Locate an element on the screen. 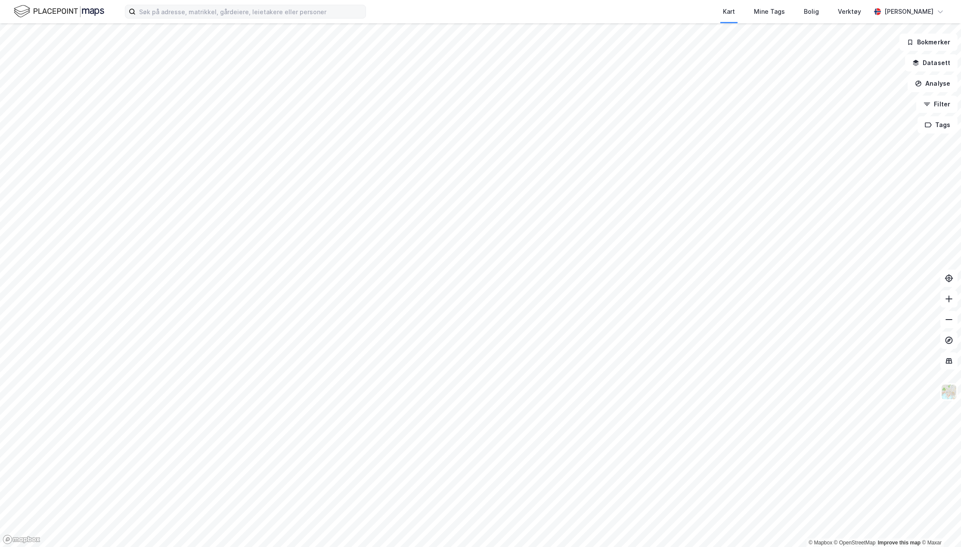 The height and width of the screenshot is (547, 961). a: Improve this map is located at coordinates (899, 543).